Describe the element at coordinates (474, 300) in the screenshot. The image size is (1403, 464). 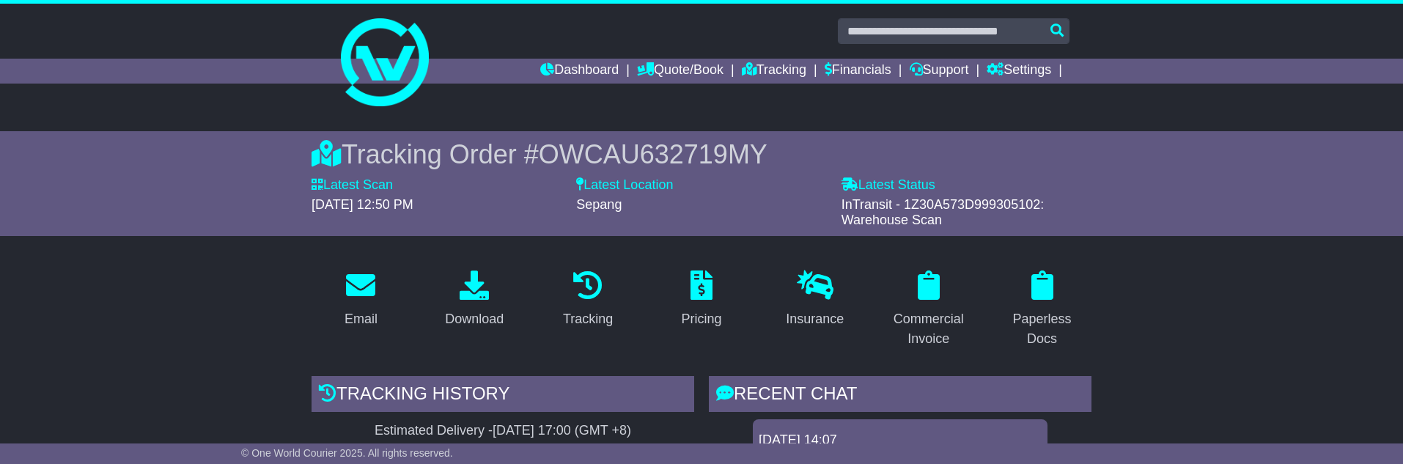
I see `a: Download` at that location.